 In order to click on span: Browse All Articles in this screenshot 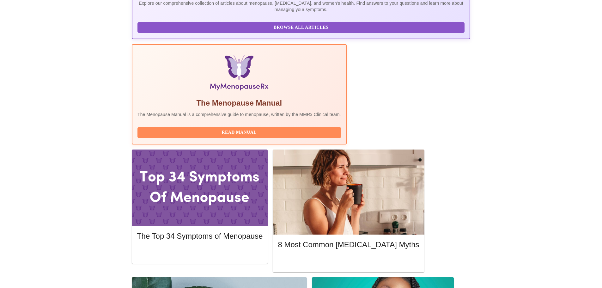, I will do `click(301, 27)`.